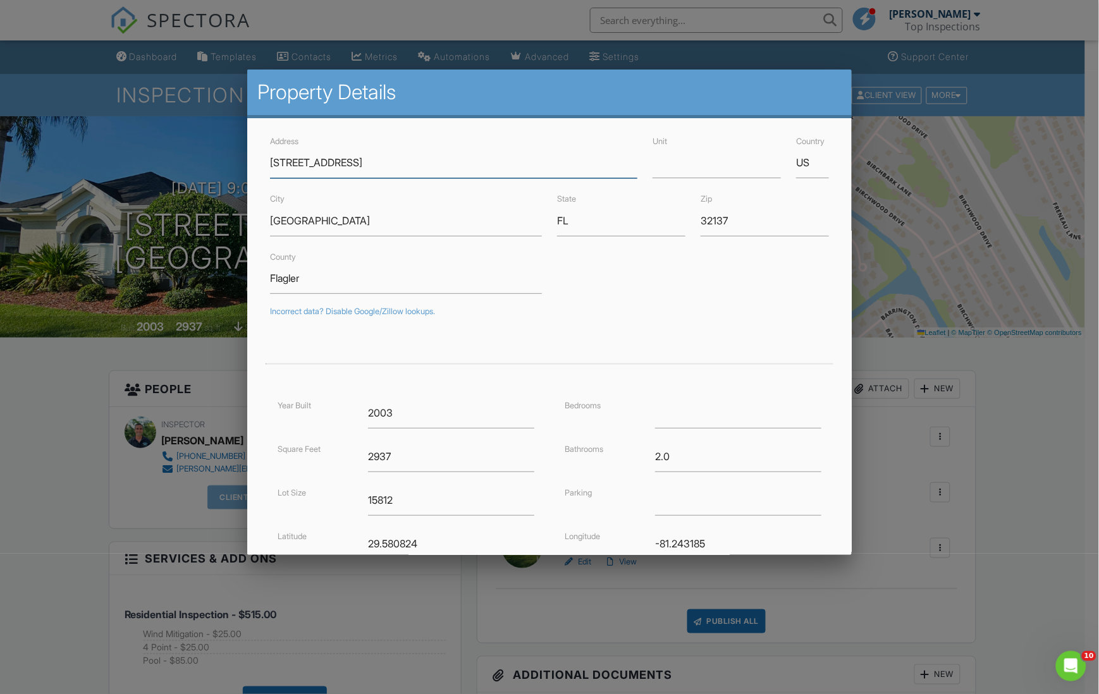 Image resolution: width=1099 pixels, height=694 pixels. Describe the element at coordinates (582, 536) in the screenshot. I see `label: Longitude` at that location.